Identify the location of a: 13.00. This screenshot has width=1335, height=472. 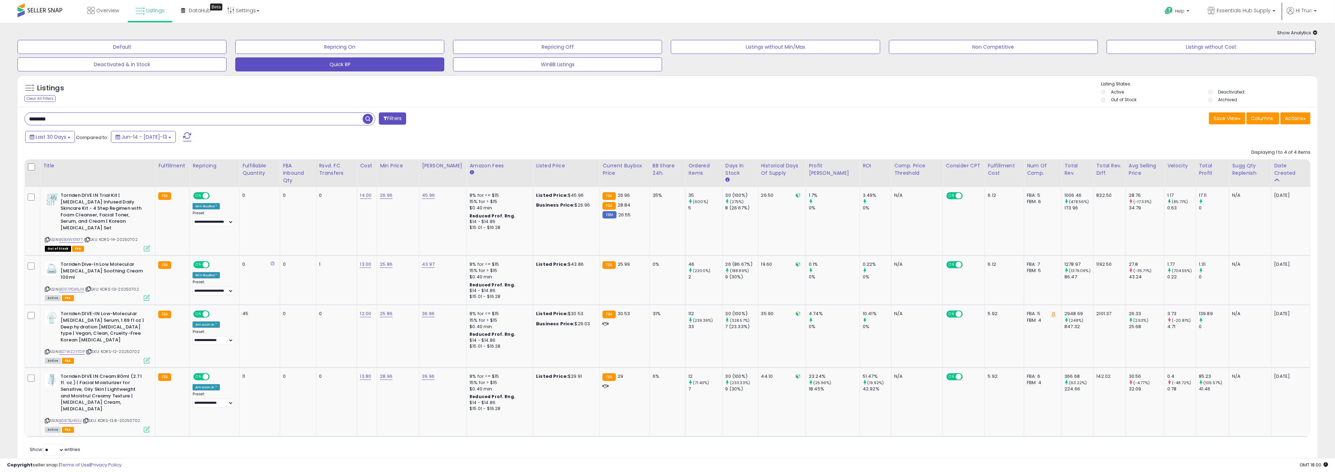
(365, 264).